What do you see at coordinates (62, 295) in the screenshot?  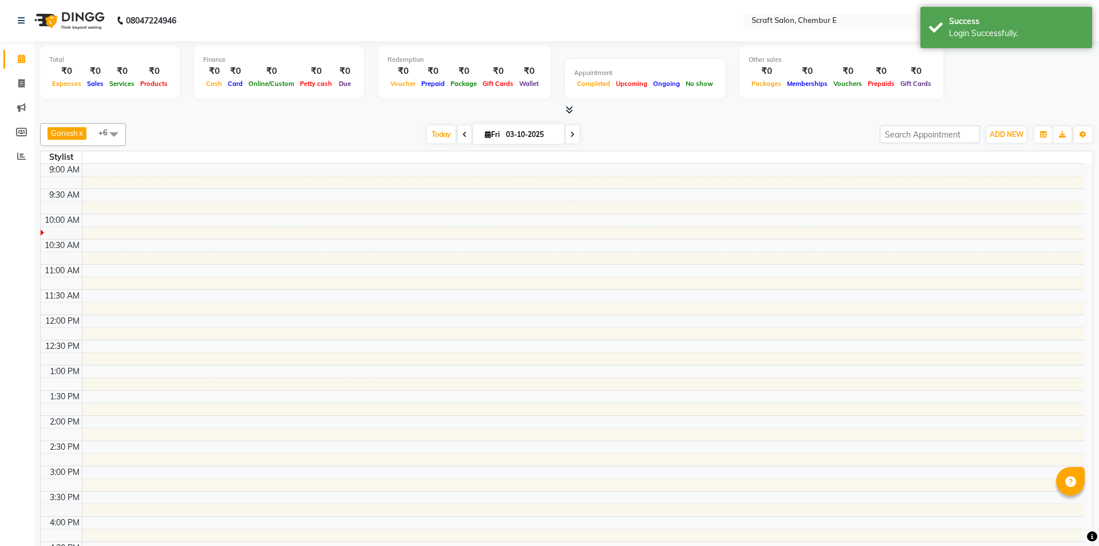 I see `div: 11:30 AM` at bounding box center [62, 295].